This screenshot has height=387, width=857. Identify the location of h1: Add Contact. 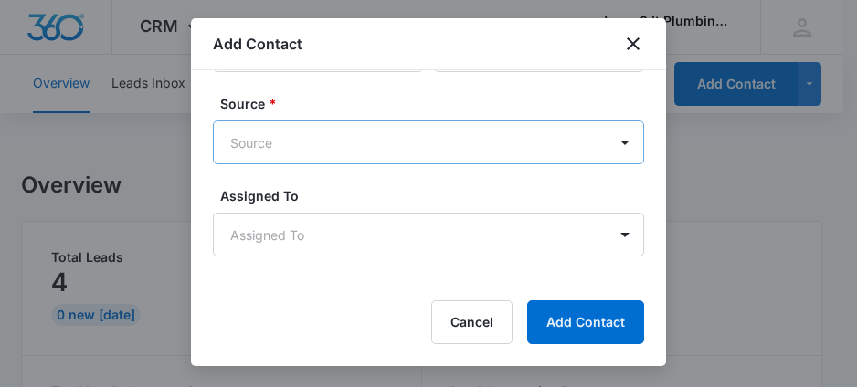
(258, 44).